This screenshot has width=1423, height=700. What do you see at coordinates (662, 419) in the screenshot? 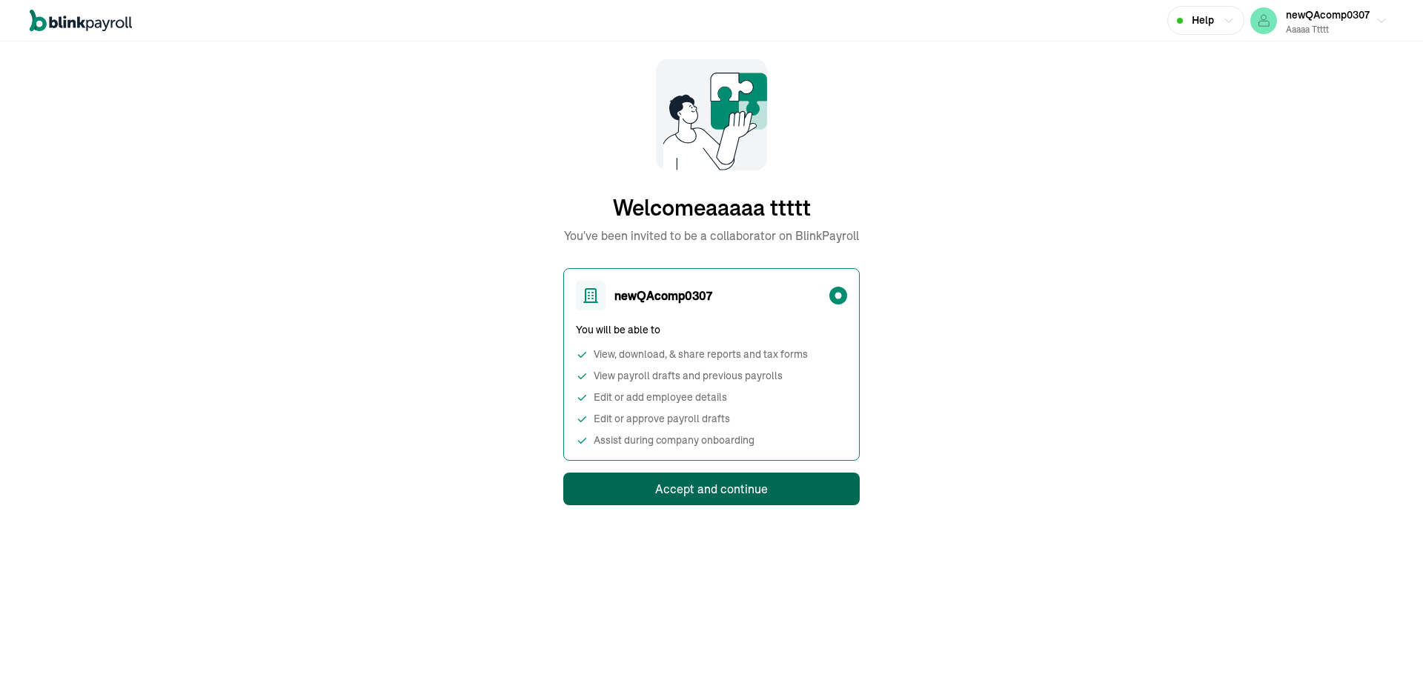
I see `span: Edit or approve payroll drafts` at bounding box center [662, 419].